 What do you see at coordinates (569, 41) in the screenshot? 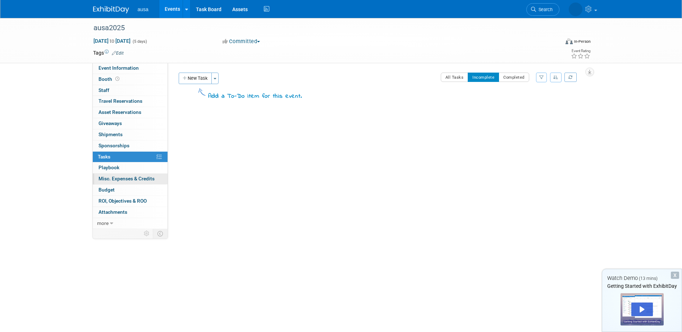
I see `img: Format-Inperson.png` at bounding box center [569, 41].